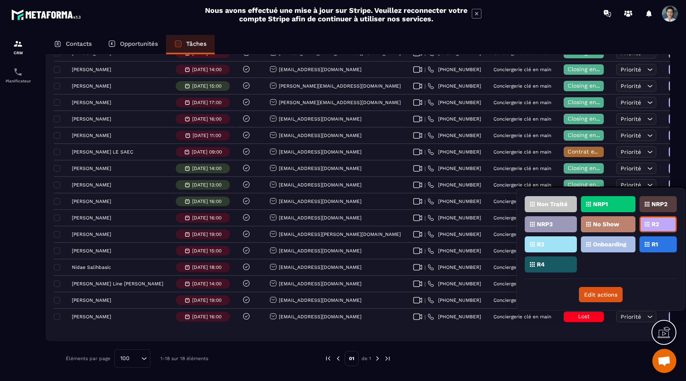 This screenshot has height=381, width=686. Describe the element at coordinates (600, 204) in the screenshot. I see `p: NRP1` at that location.